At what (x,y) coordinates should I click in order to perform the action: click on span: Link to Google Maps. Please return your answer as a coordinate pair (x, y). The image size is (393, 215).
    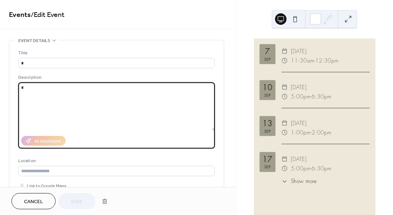
    Looking at the image, I should click on (47, 186).